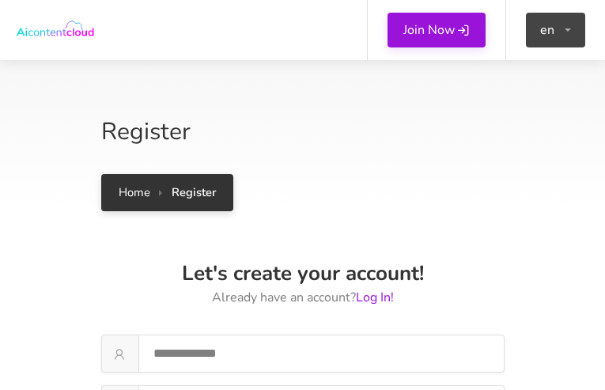 The image size is (605, 390). I want to click on a: Log In!, so click(375, 297).